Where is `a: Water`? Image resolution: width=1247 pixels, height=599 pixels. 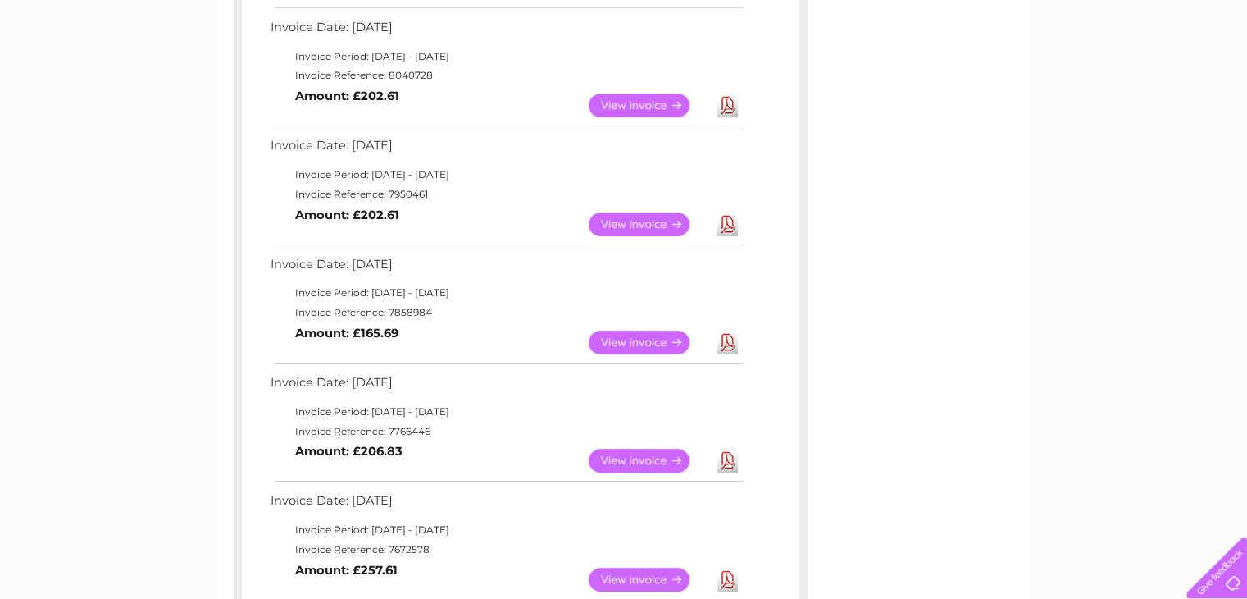
a: Water is located at coordinates (974, 75).